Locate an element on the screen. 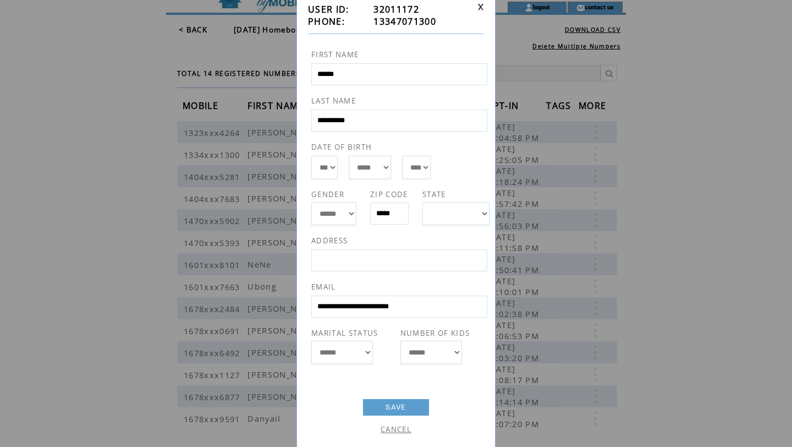 This screenshot has width=792, height=447. span: 32011172 is located at coordinates (396, 9).